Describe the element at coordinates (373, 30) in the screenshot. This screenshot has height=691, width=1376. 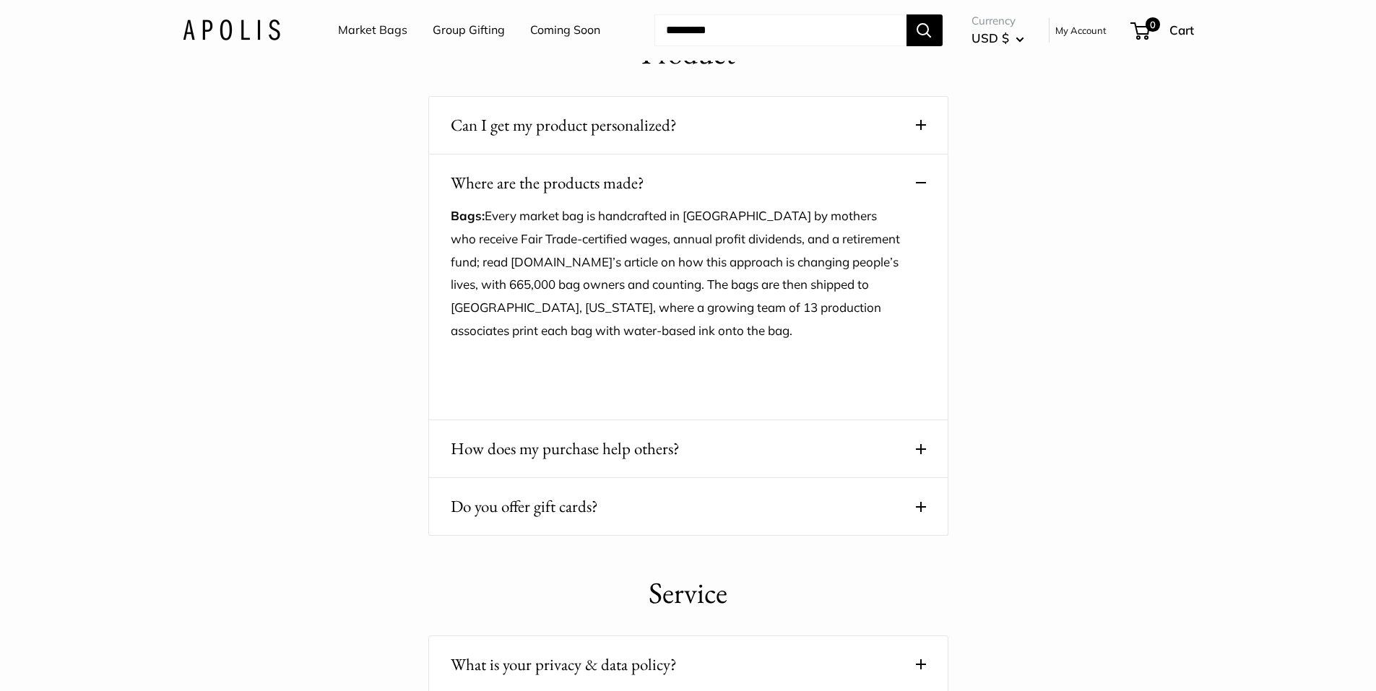
I see `a: Market Bags` at that location.